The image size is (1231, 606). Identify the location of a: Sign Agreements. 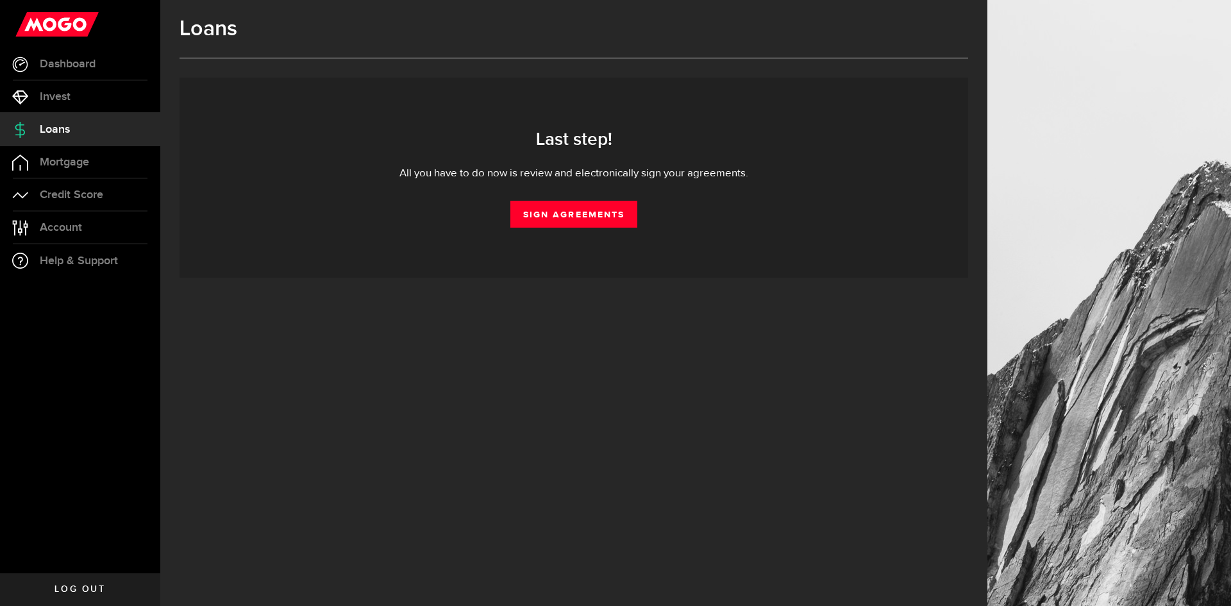
(574, 214).